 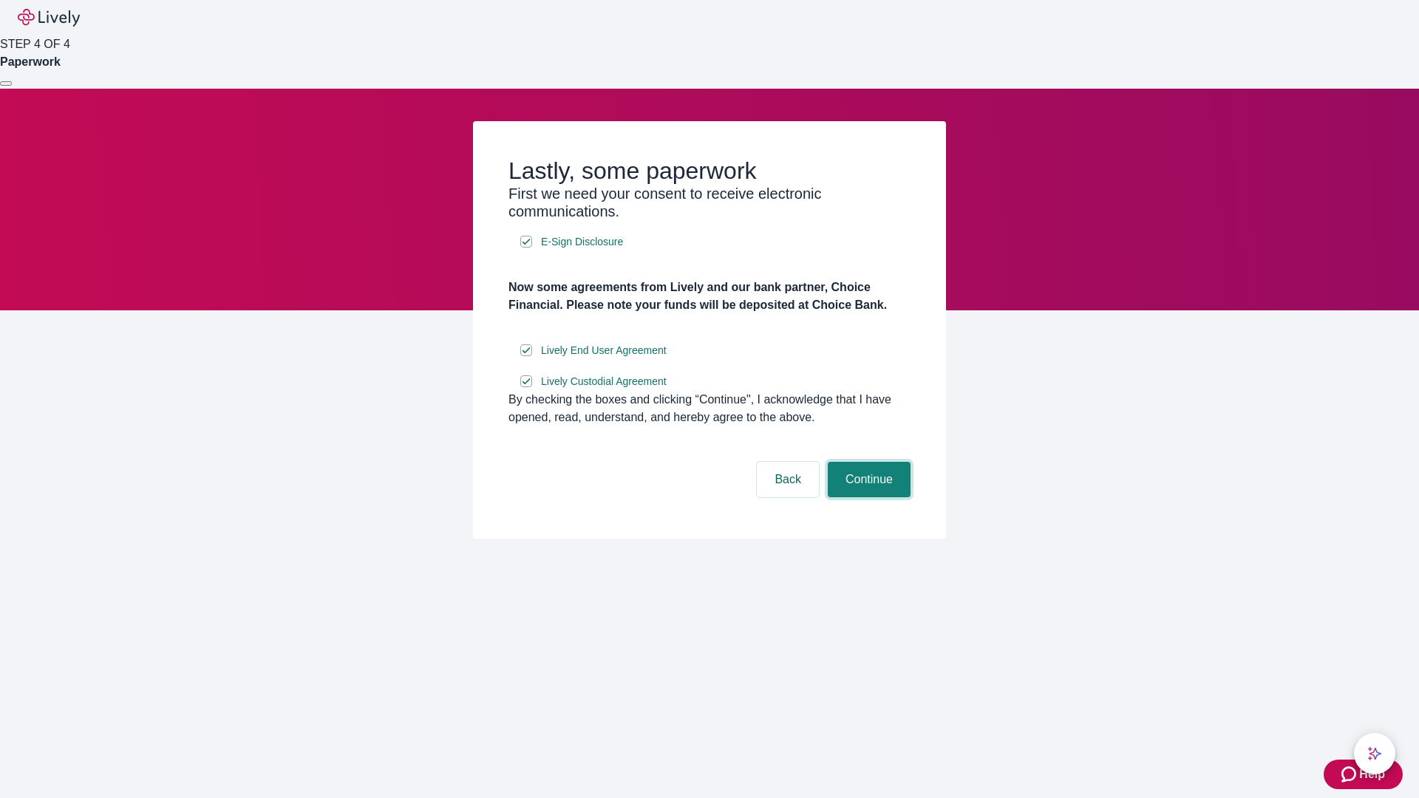 What do you see at coordinates (1350, 774) in the screenshot?
I see `svg: Zendesk support icon` at bounding box center [1350, 774].